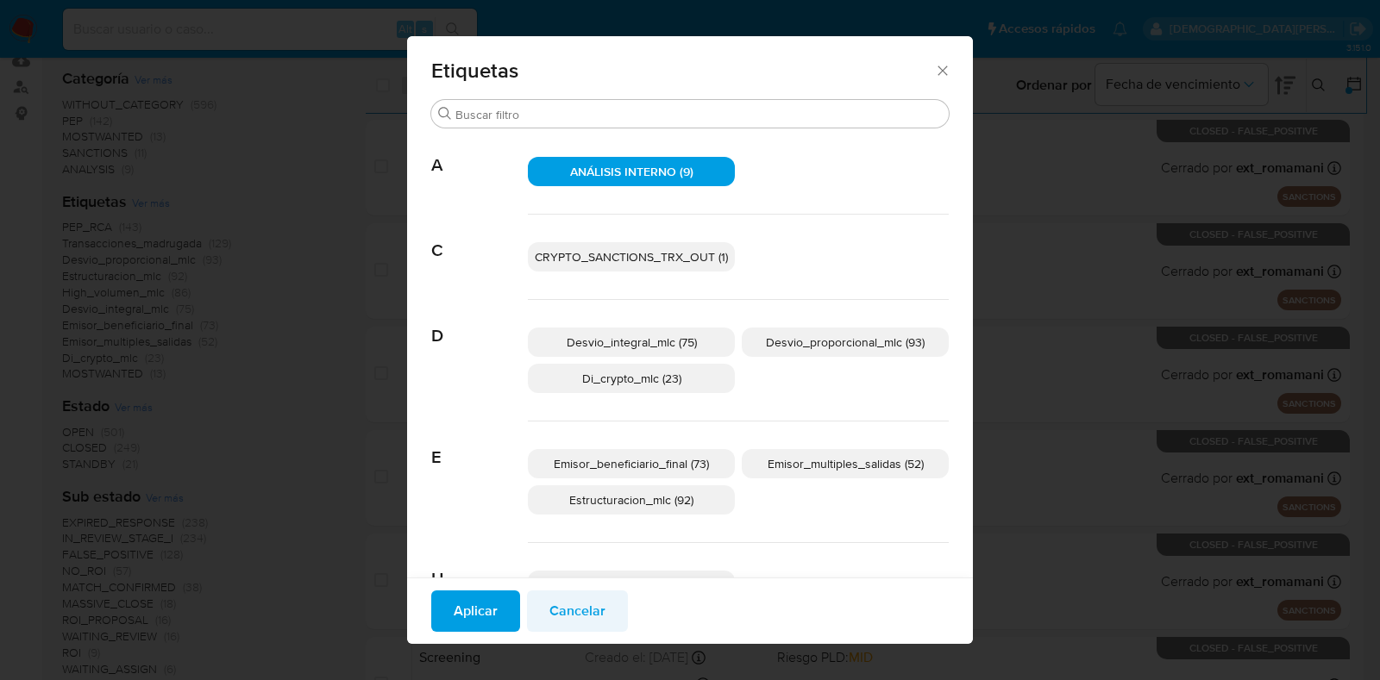  I want to click on div: Di_crypto_mlc (23), so click(631, 379).